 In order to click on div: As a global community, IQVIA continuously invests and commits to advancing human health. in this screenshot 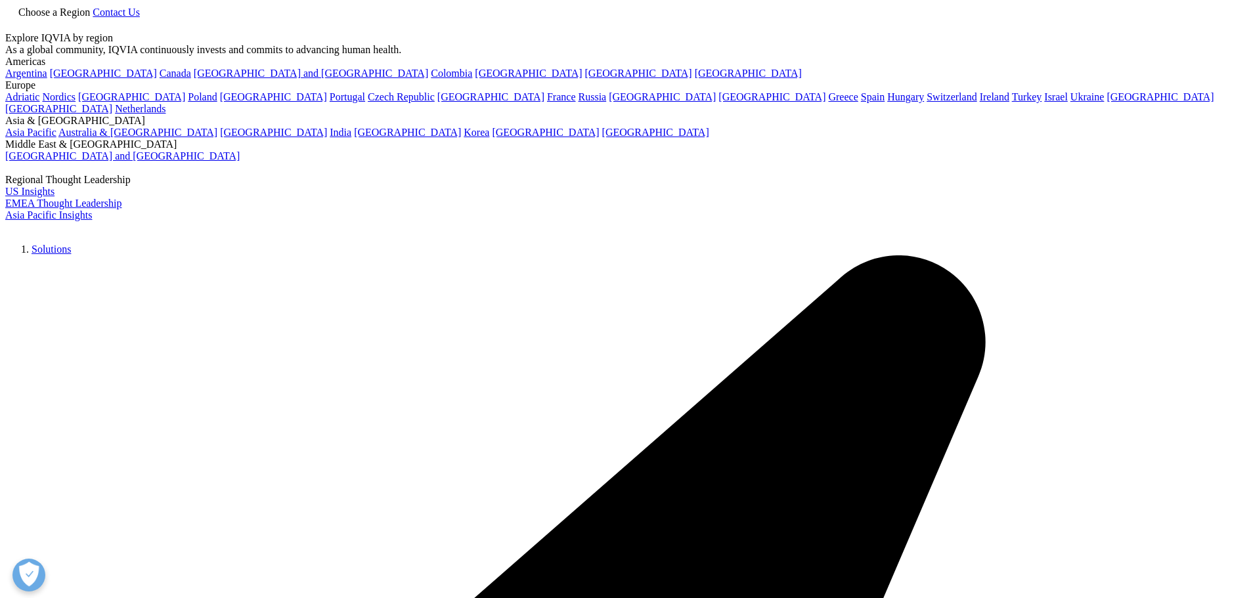, I will do `click(625, 50)`.